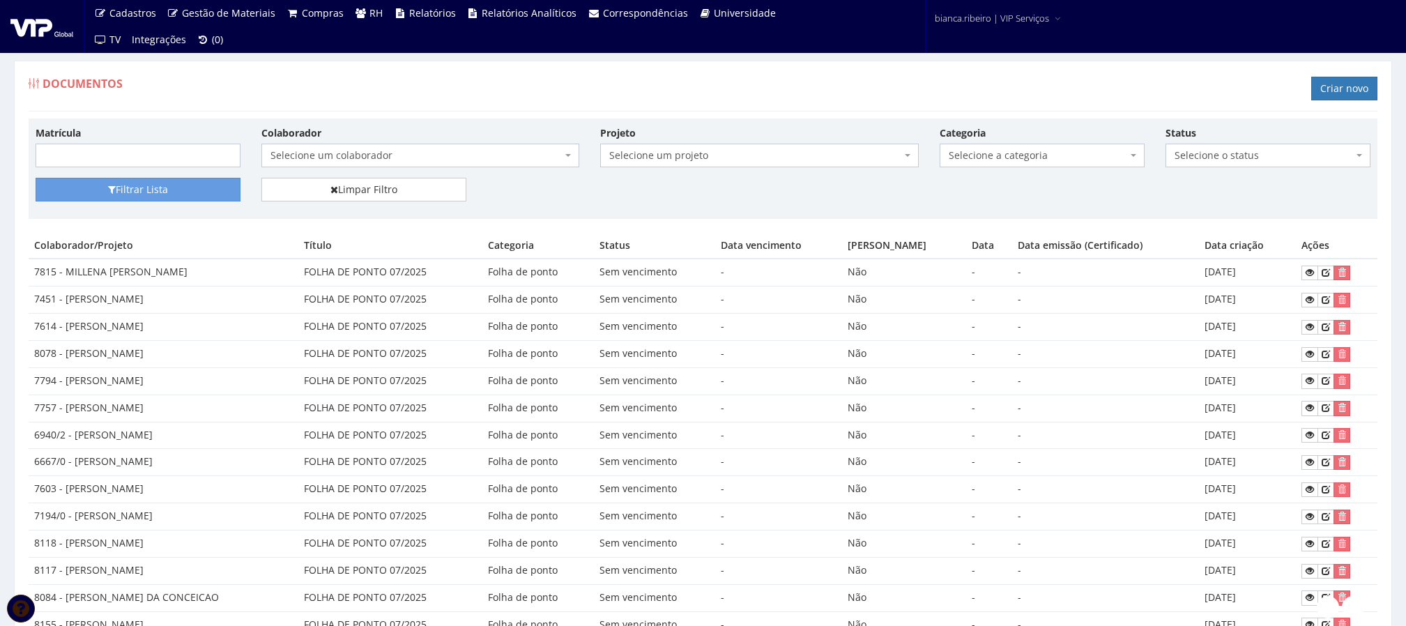 Image resolution: width=1406 pixels, height=626 pixels. I want to click on label: Status, so click(1181, 133).